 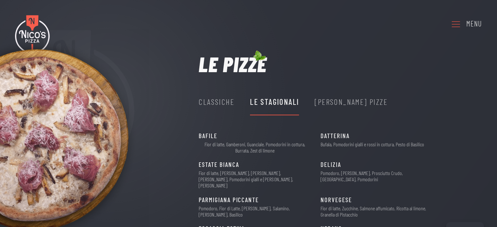 What do you see at coordinates (331, 165) in the screenshot?
I see `span: DELIZIA` at bounding box center [331, 165].